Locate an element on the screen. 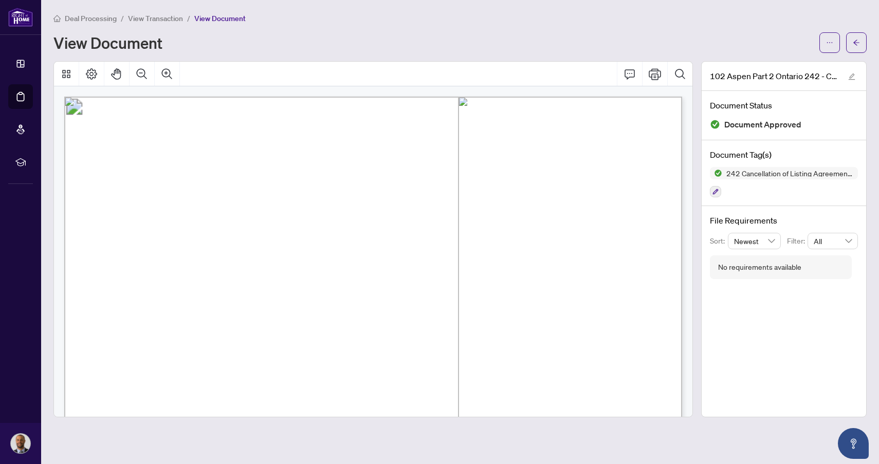 This screenshot has width=879, height=464. span: View Transaction is located at coordinates (155, 19).